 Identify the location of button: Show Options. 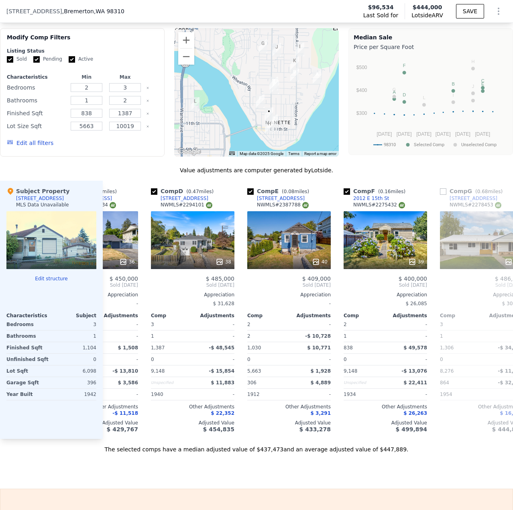
(499, 11).